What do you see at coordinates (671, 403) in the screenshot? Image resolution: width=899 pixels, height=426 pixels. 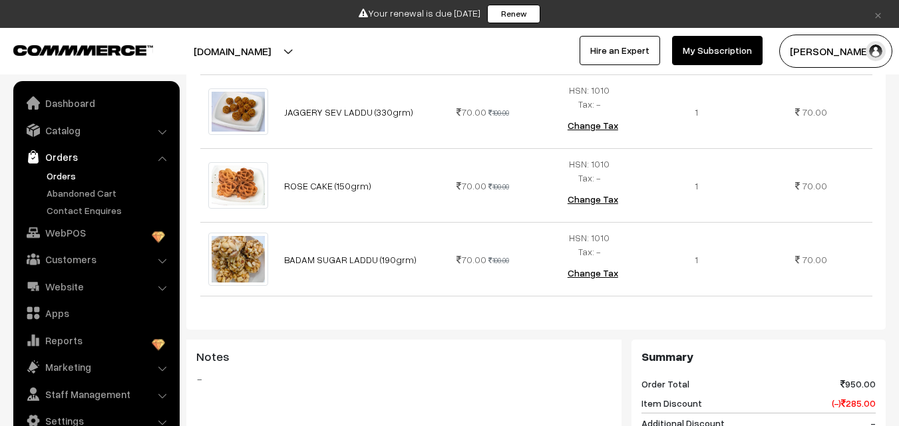 I see `span: Item Discount` at bounding box center [671, 403].